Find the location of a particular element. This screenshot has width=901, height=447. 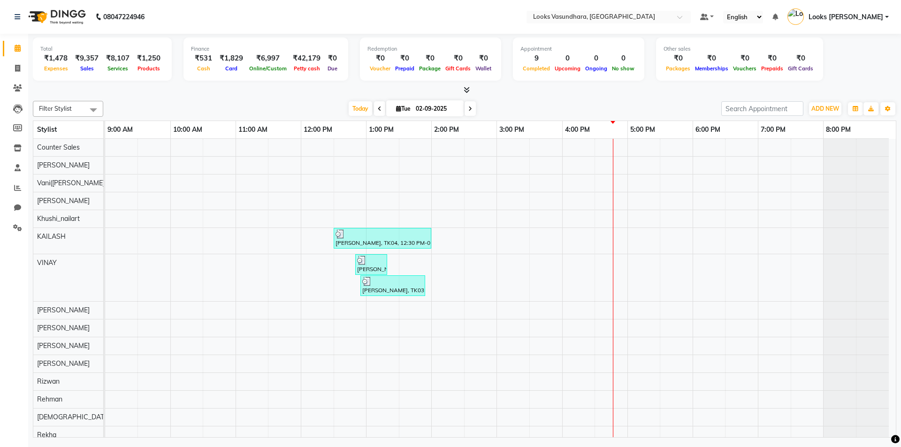

span: Wallet is located at coordinates (483, 69).